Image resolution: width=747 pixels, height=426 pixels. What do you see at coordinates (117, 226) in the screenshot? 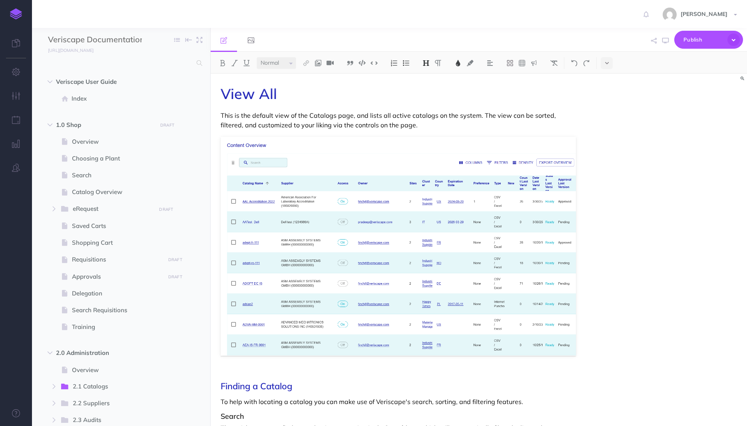
I see `span: Saved Carts` at bounding box center [117, 226].